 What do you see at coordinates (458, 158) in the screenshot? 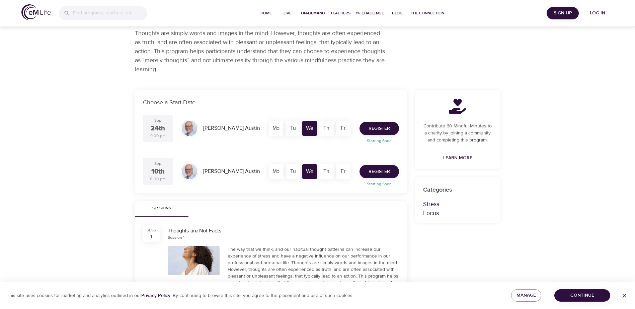
I see `a: Learn More` at bounding box center [458, 158].